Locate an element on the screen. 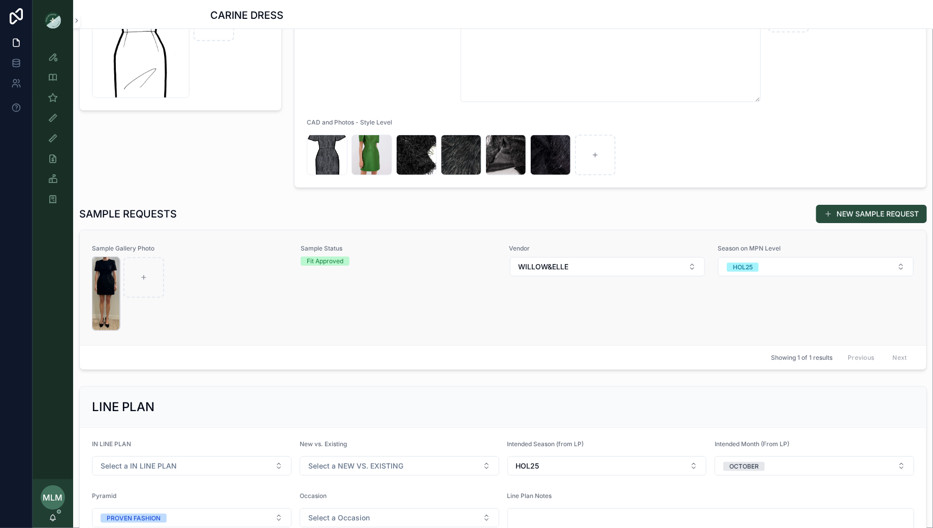  span: WILLOW&ELLE is located at coordinates (543, 267).